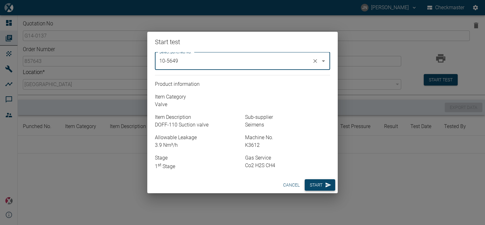 This screenshot has height=225, width=485. What do you see at coordinates (242, 84) in the screenshot?
I see `p: Product information` at bounding box center [242, 84].